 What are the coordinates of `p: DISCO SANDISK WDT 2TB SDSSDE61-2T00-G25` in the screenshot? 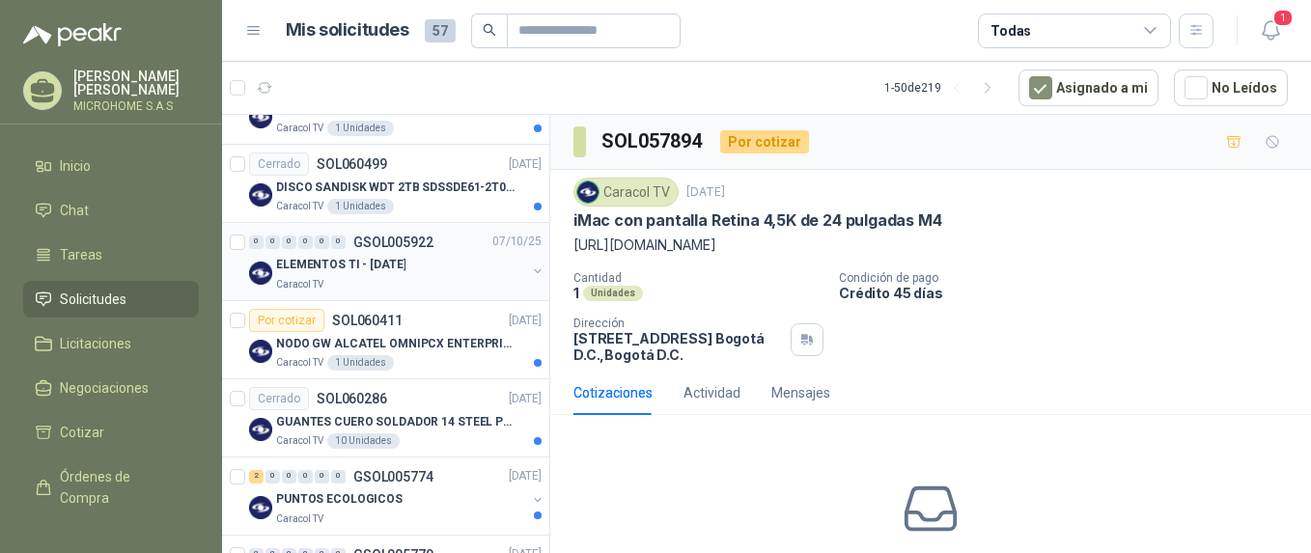 It's located at (396, 187).